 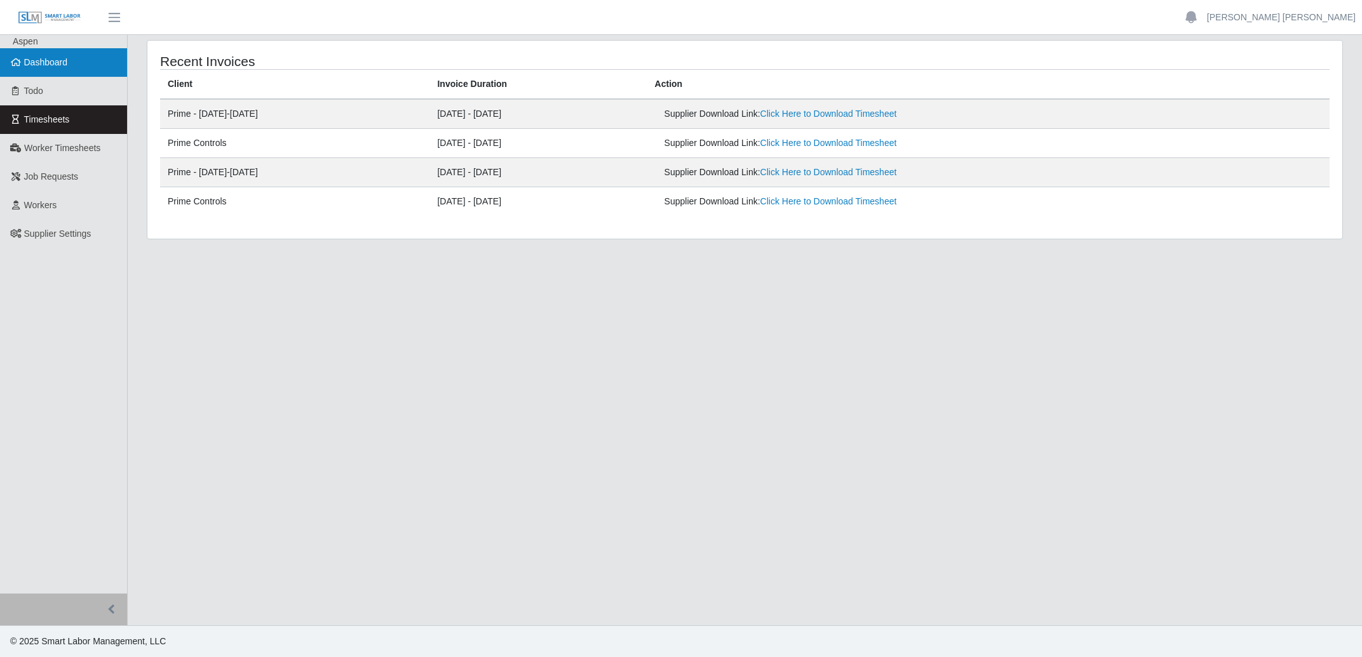 I want to click on span: Job Requests, so click(x=51, y=177).